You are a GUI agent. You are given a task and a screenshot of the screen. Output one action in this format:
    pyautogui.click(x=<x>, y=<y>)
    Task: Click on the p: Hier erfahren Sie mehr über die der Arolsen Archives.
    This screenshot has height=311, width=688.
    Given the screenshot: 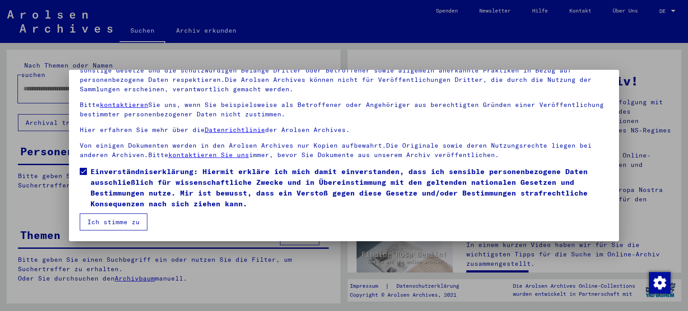 What is the action you would take?
    pyautogui.click(x=344, y=130)
    